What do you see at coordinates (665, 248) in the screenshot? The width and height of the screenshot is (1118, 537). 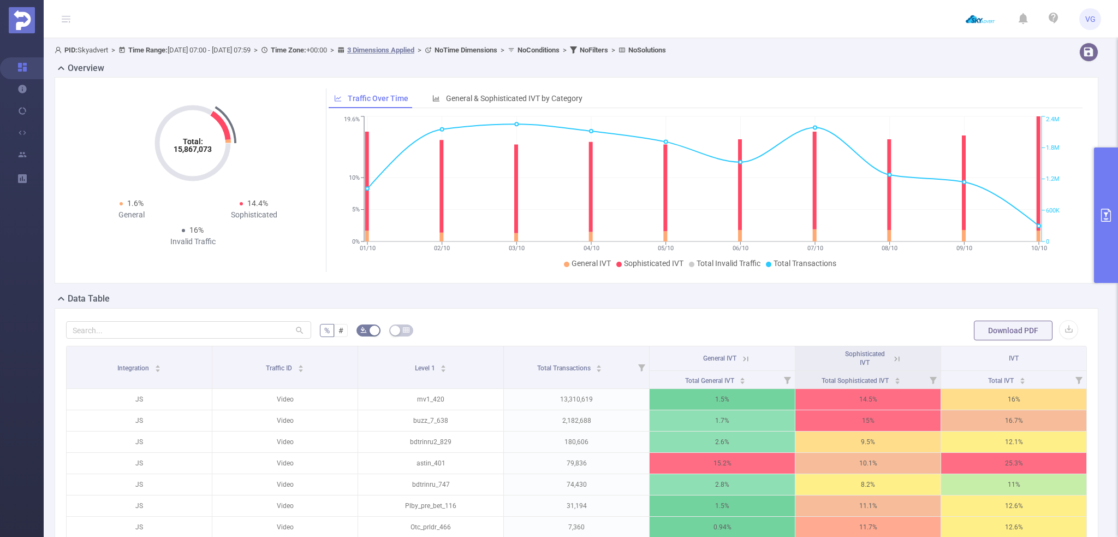 I see `tspan: 05/10` at bounding box center [665, 248].